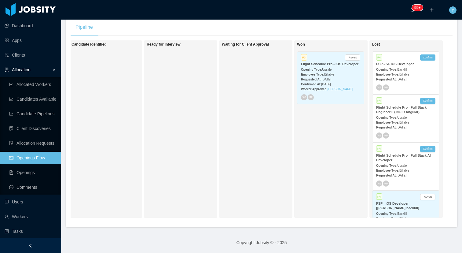  I want to click on h1: Candidate Identified, so click(114, 44).